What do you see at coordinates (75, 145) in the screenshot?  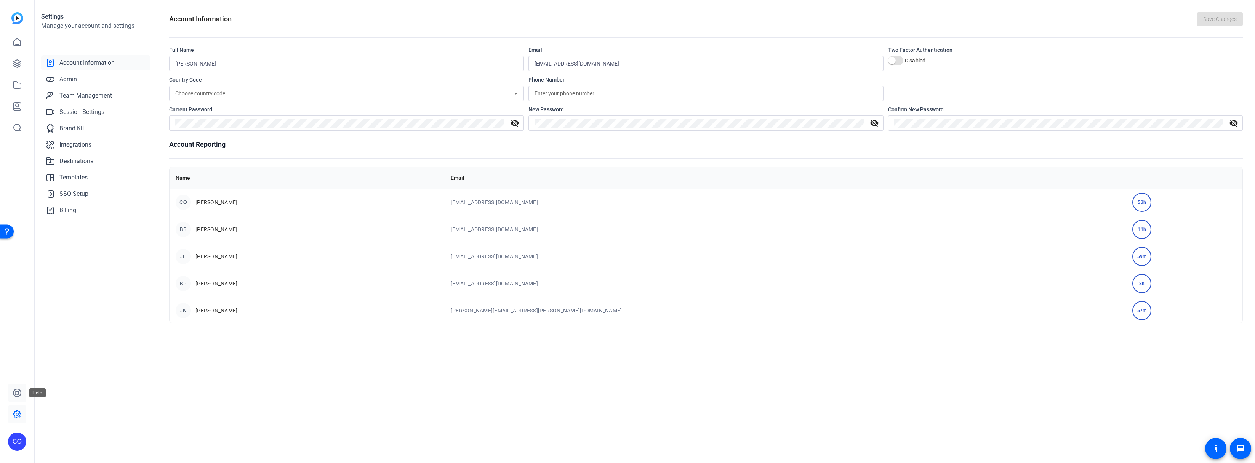 I see `span: Integrations` at bounding box center [75, 145].